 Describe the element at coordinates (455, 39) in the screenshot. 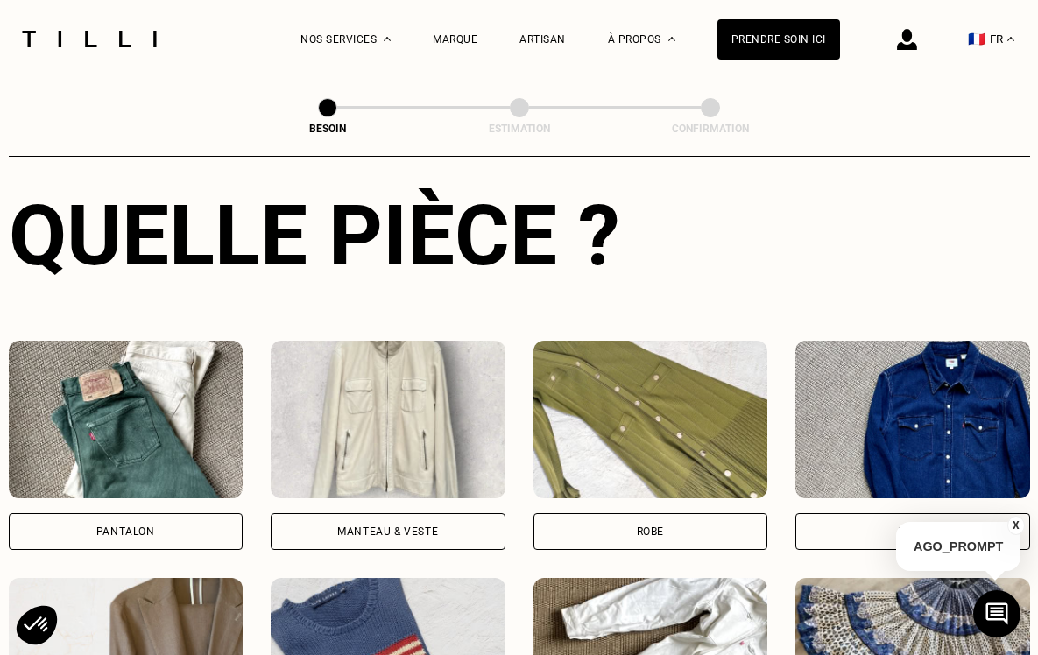

I see `div: Marque` at that location.